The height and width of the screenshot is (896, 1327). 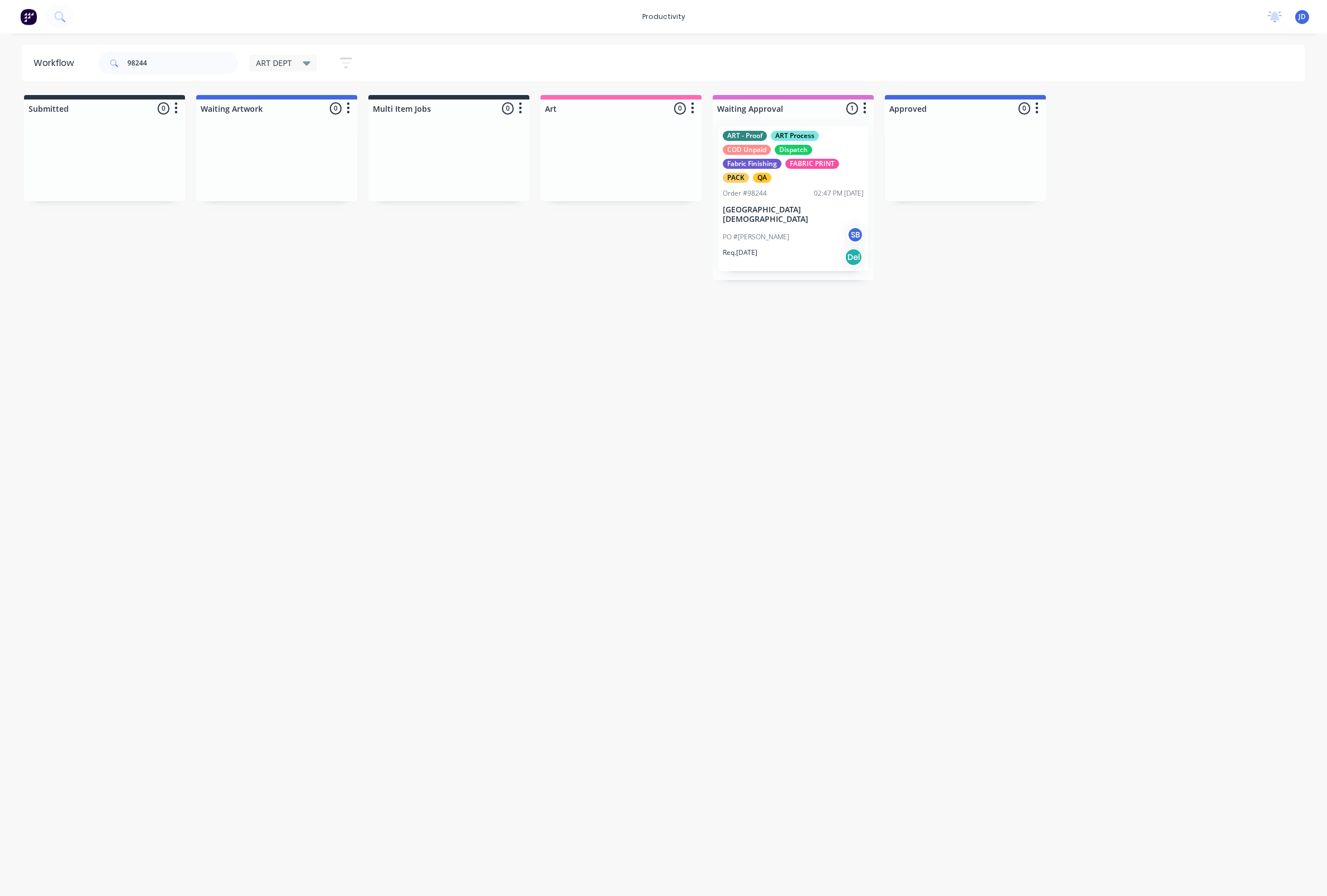 What do you see at coordinates (57, 63) in the screenshot?
I see `div: Workflow` at bounding box center [57, 63].